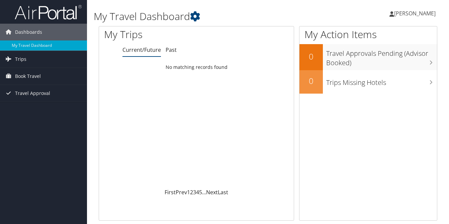  What do you see at coordinates (28, 76) in the screenshot?
I see `span: Book Travel` at bounding box center [28, 76].